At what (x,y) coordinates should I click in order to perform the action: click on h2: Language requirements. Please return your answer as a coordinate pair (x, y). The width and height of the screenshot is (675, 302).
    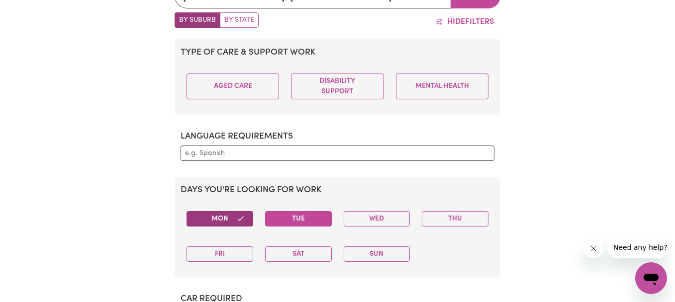
    Looking at the image, I should click on (337, 136).